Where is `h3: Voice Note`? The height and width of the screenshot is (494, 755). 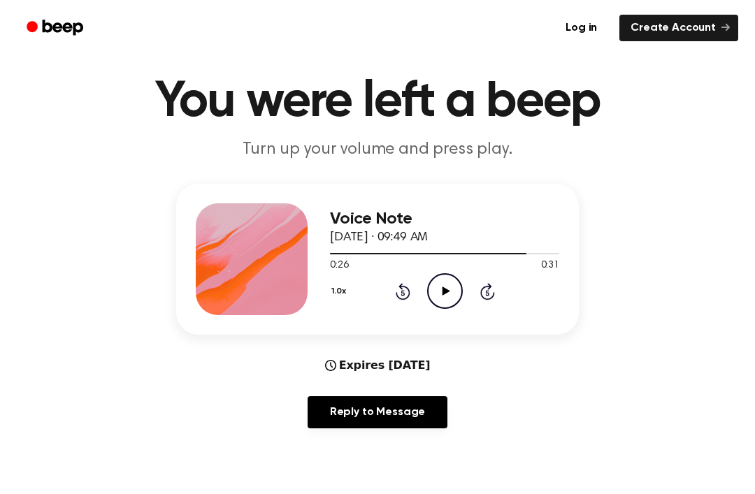 h3: Voice Note is located at coordinates (445, 219).